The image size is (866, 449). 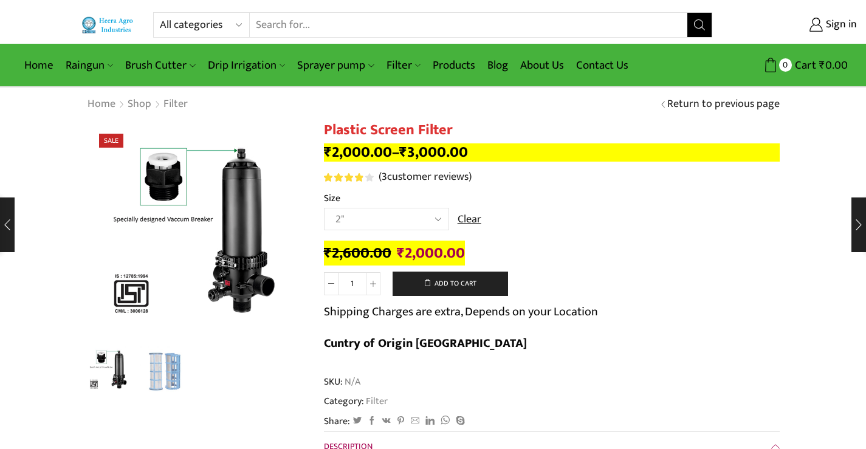 I want to click on a: Brush Cutter, so click(x=160, y=65).